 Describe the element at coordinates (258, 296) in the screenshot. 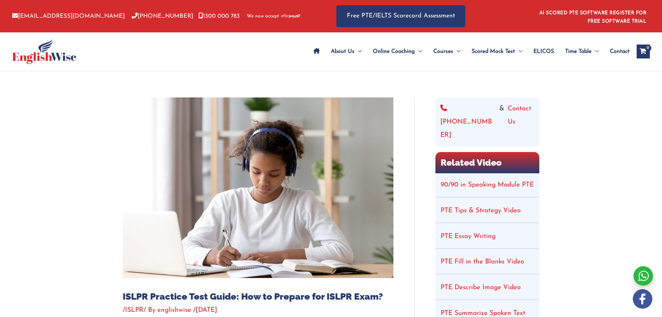

I see `h1: ISLPR Practice Test Guide: How to Prepare for ISLPR Exam?` at that location.